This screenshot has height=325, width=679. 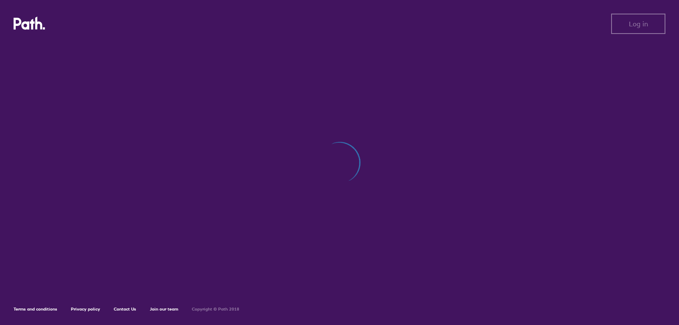 What do you see at coordinates (85, 309) in the screenshot?
I see `a: Privacy policy` at bounding box center [85, 309].